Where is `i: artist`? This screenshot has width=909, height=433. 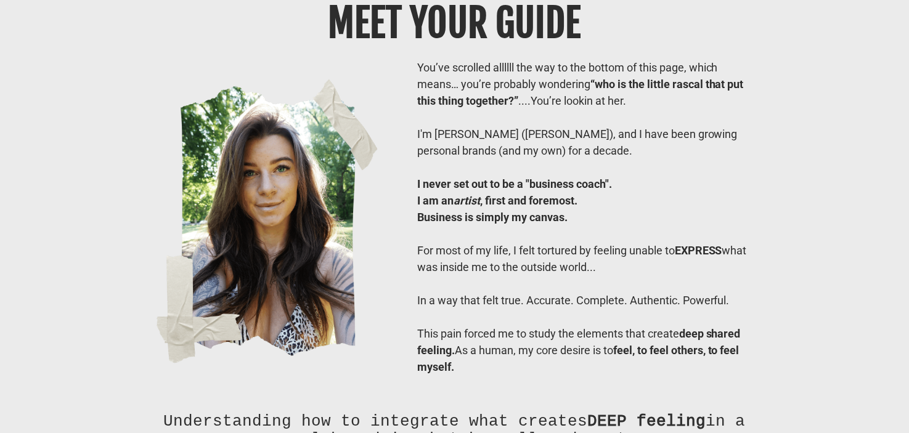 i: artist is located at coordinates (466, 200).